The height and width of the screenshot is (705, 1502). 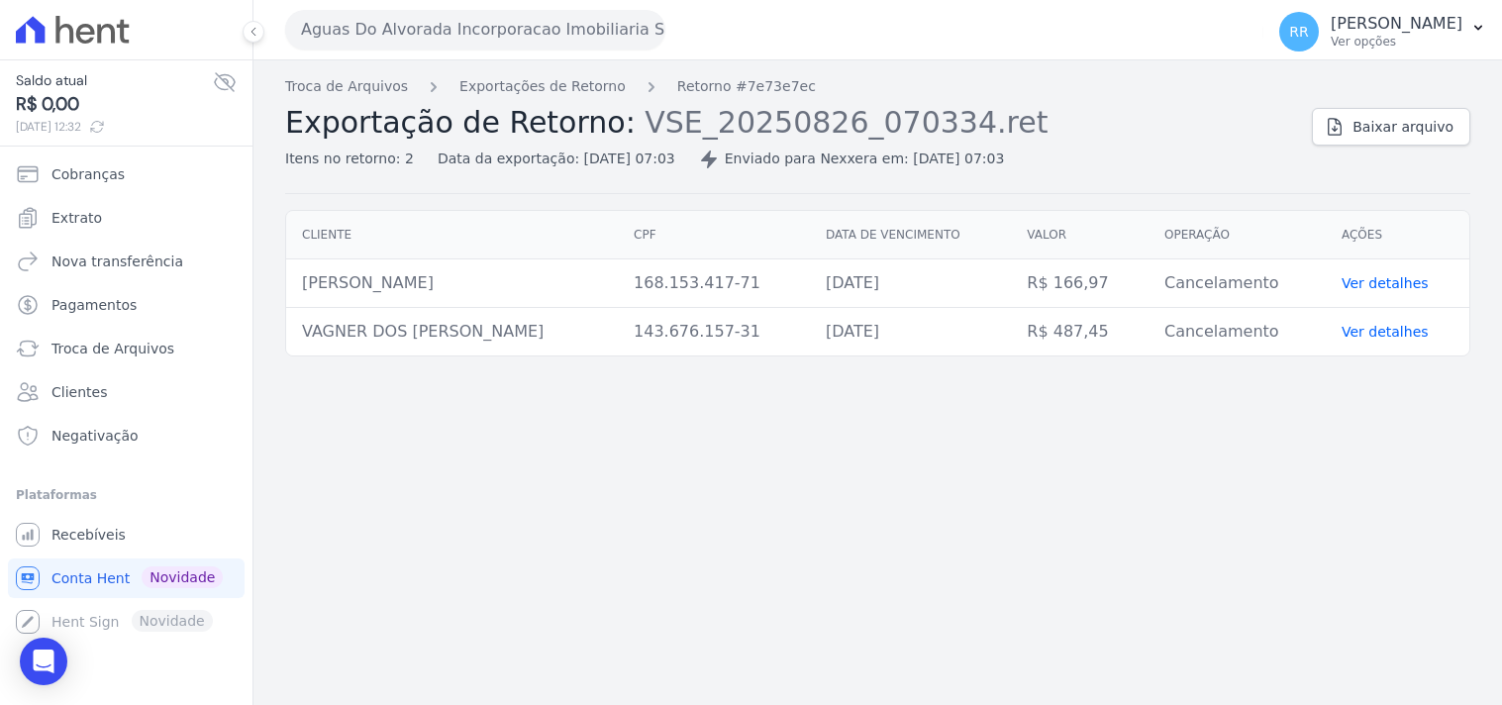 I want to click on nav: Breadcrumb, so click(x=790, y=86).